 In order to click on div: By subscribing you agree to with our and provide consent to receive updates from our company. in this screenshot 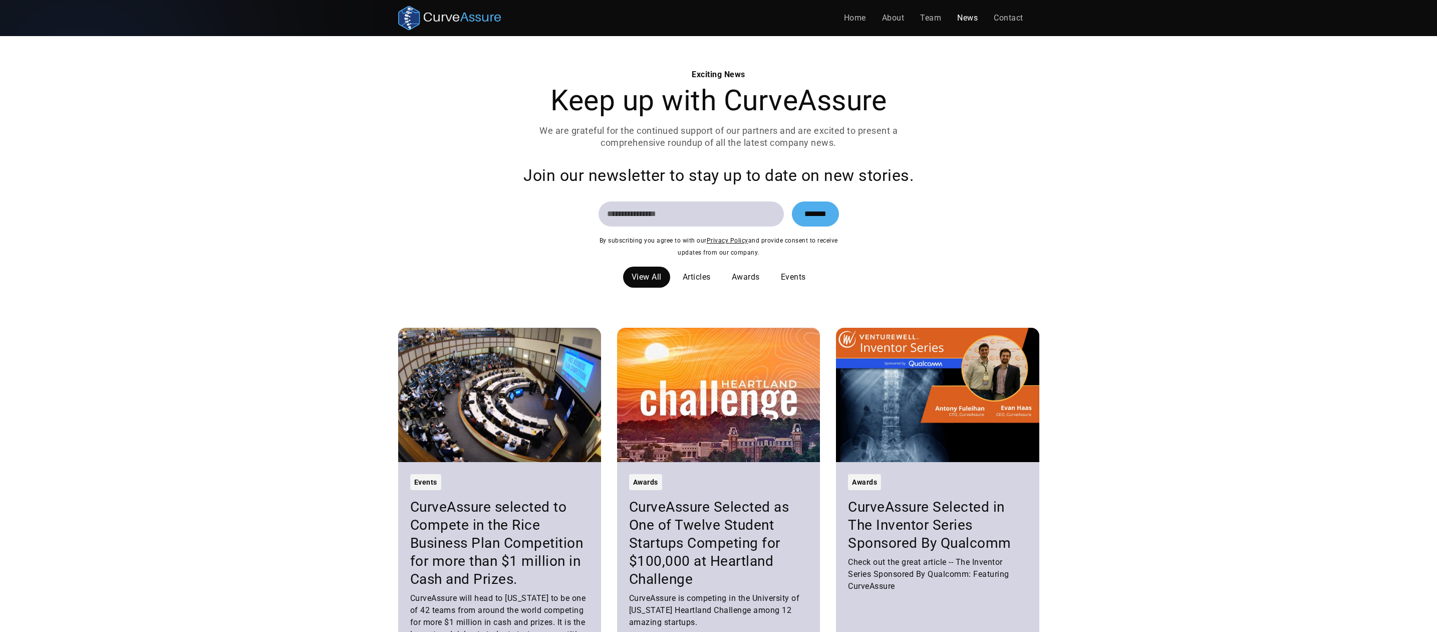, I will do `click(719, 247)`.